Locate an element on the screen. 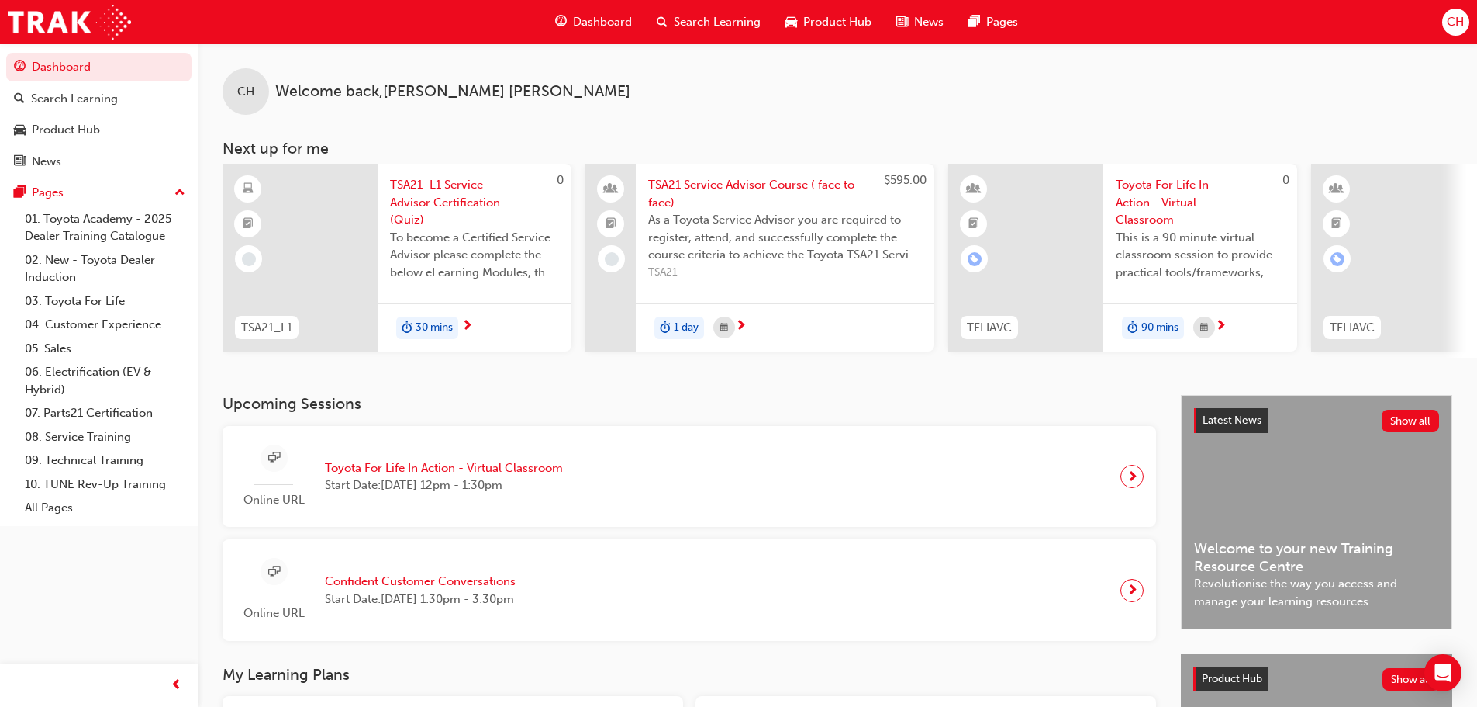 Image resolution: width=1477 pixels, height=707 pixels. span: $595.00 is located at coordinates (905, 180).